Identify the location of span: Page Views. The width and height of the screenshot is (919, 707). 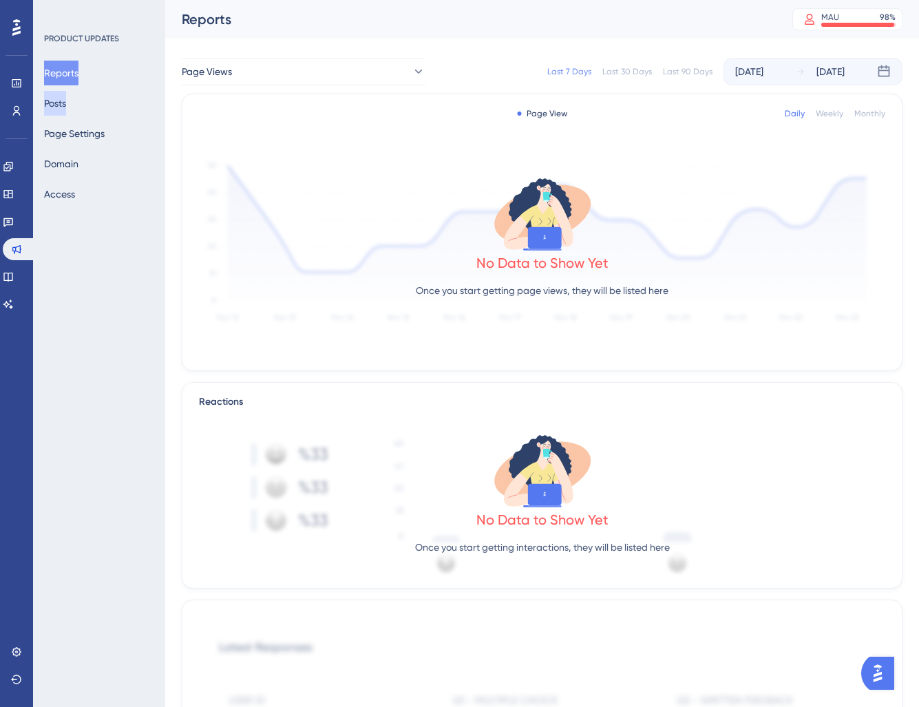
(207, 72).